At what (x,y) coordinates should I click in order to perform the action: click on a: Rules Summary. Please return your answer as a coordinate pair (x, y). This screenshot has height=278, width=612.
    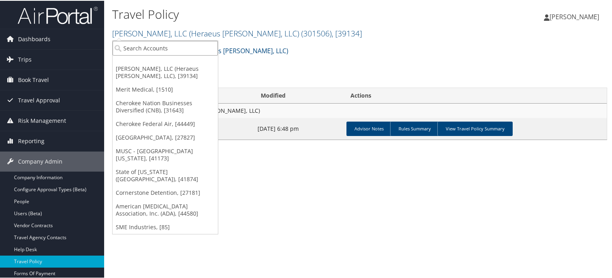
    Looking at the image, I should click on (414, 128).